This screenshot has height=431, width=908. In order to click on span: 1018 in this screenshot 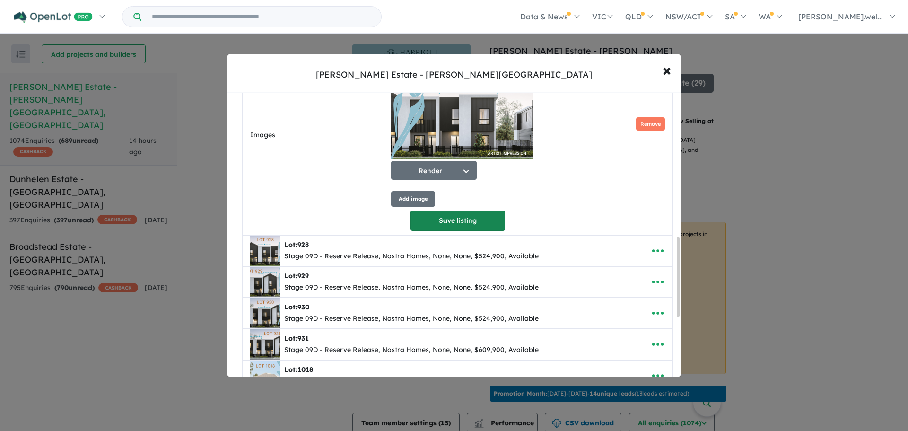, I will do `click(305, 369)`.